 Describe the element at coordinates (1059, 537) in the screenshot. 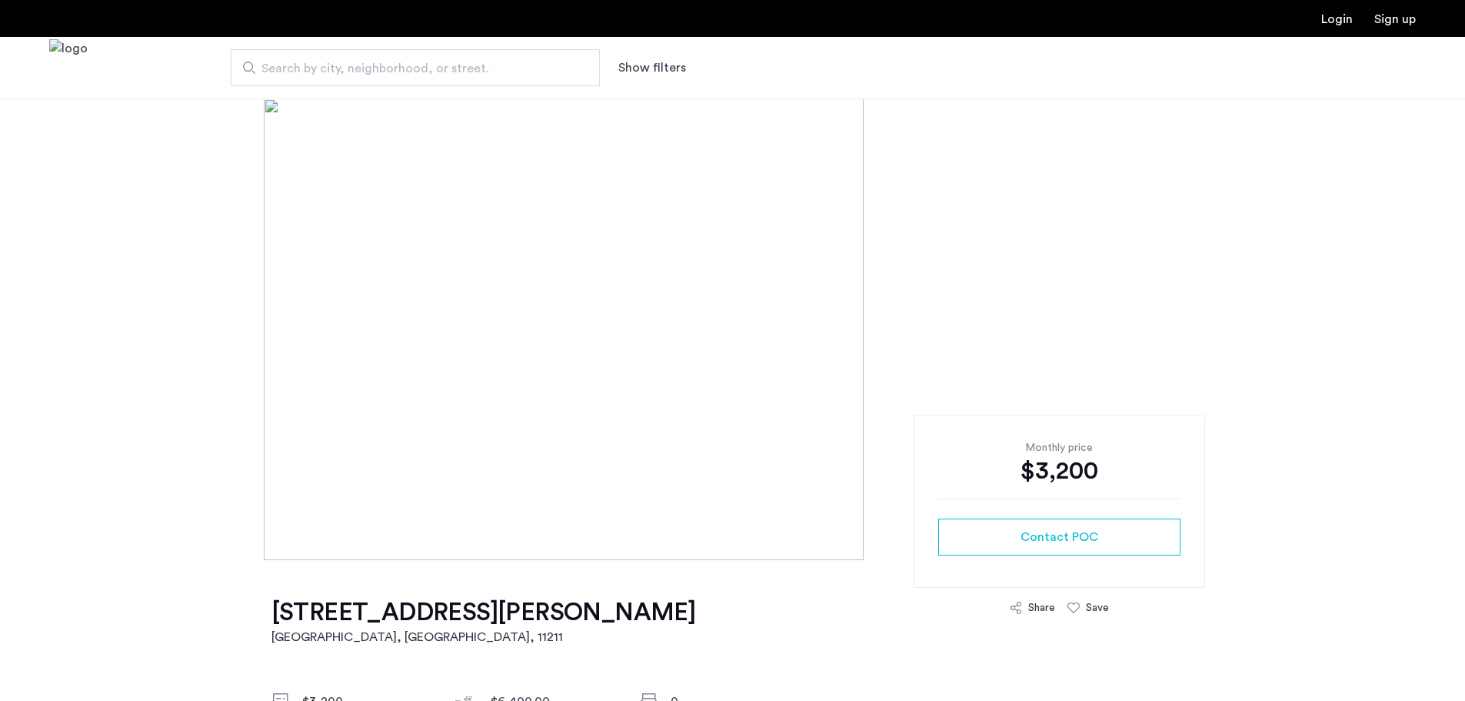

I see `button: button` at that location.